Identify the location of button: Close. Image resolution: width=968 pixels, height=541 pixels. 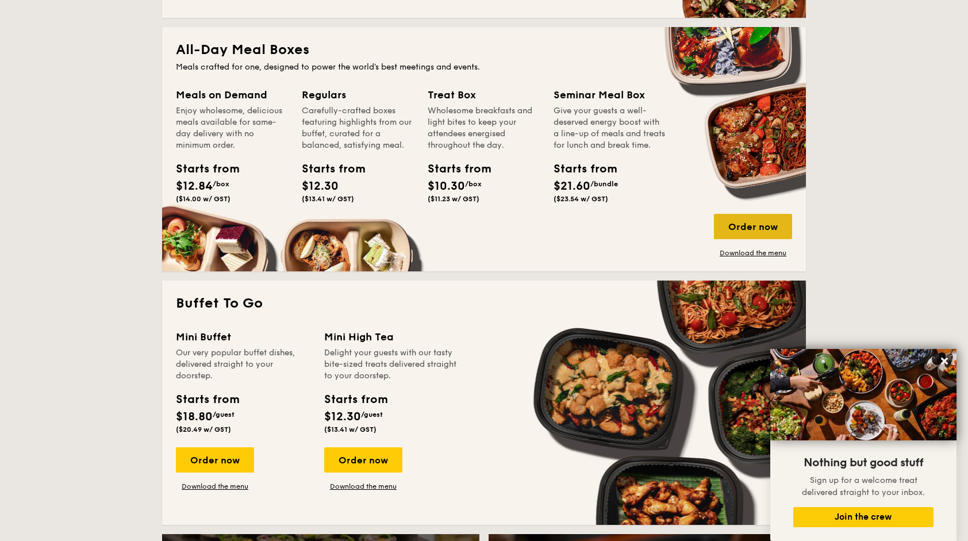
(945, 361).